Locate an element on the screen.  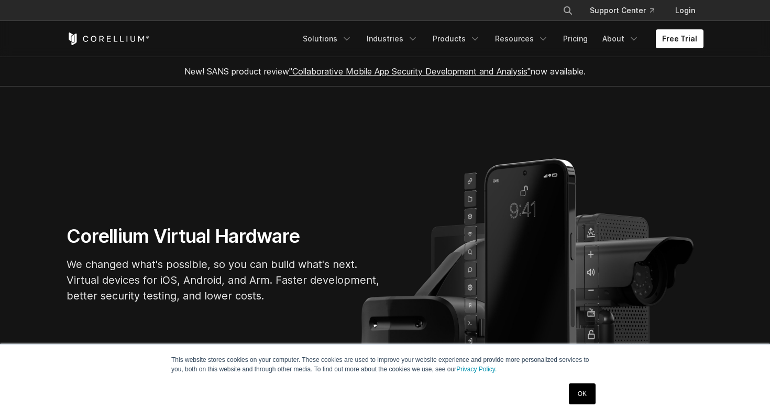
a: Pricing is located at coordinates (575, 39).